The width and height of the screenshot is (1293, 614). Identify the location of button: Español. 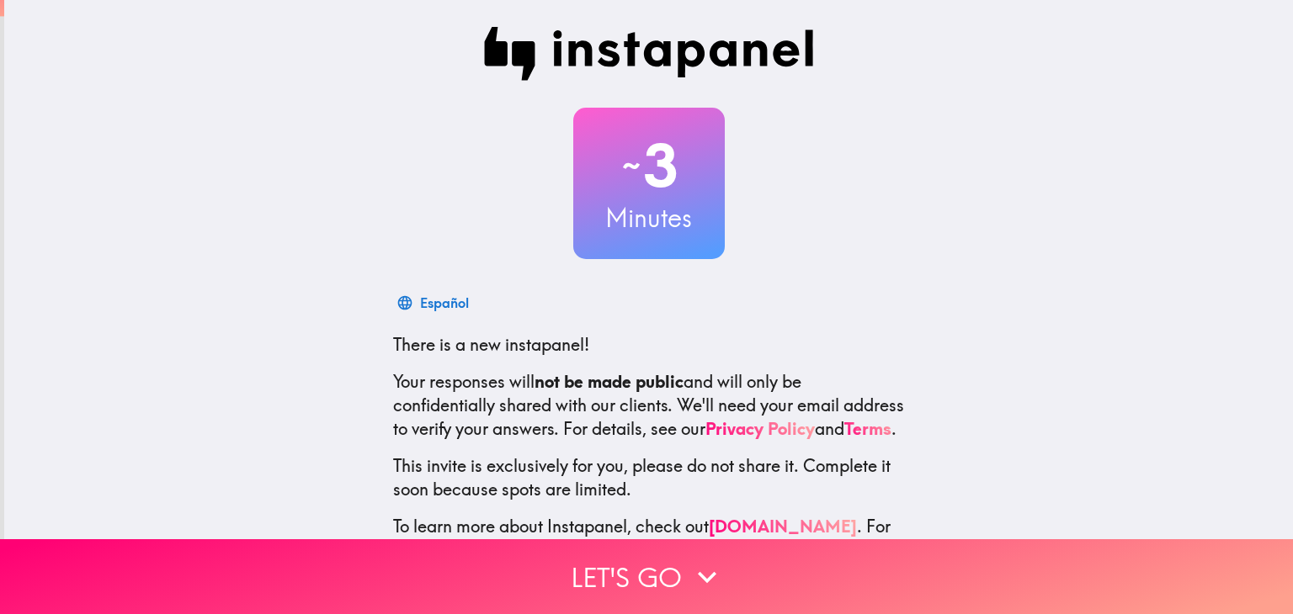
(434, 303).